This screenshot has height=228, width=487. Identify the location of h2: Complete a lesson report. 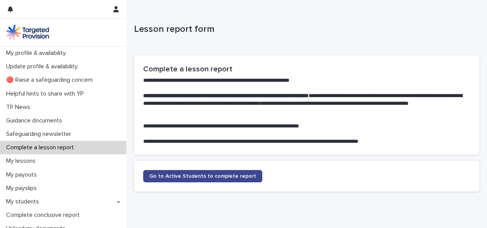
(307, 69).